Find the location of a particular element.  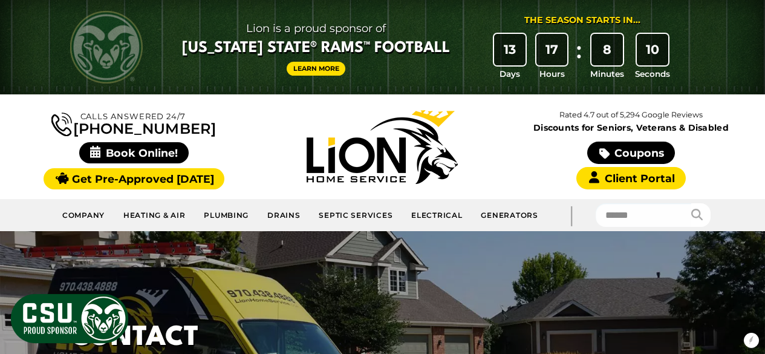

span: Hours is located at coordinates (552, 74).